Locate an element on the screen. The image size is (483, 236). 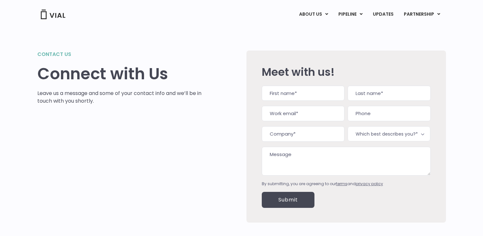
a: PIPELINEMenu Toggle is located at coordinates (350, 14).